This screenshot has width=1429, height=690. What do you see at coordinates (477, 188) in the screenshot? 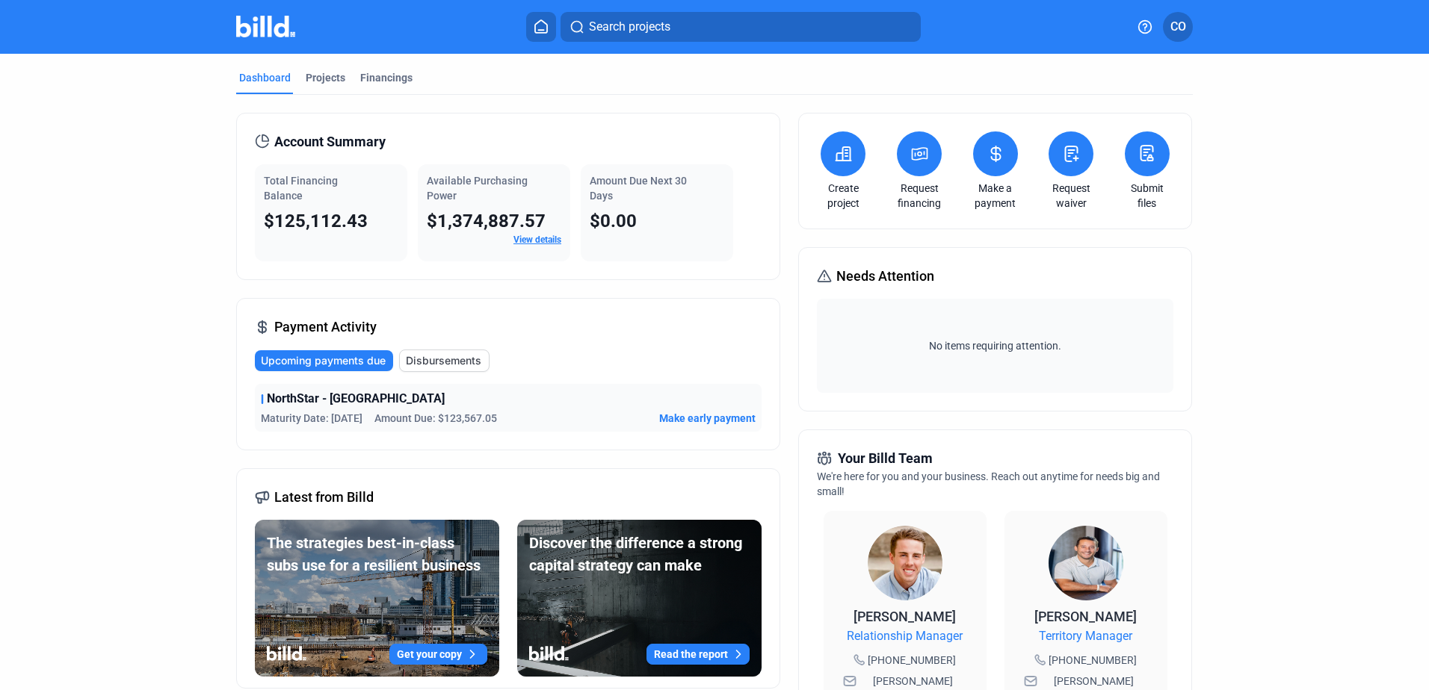
I see `span: Available Purchasing Power` at bounding box center [477, 188].